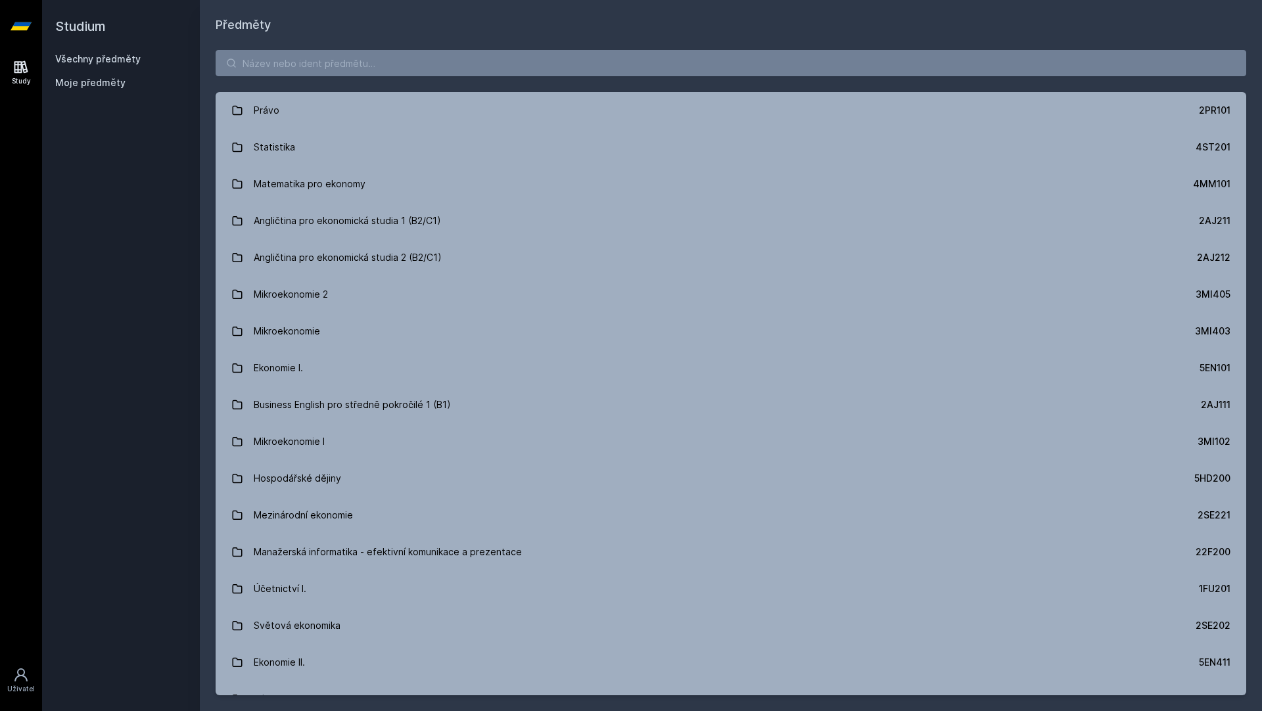  I want to click on div: Účetnictví I., so click(280, 589).